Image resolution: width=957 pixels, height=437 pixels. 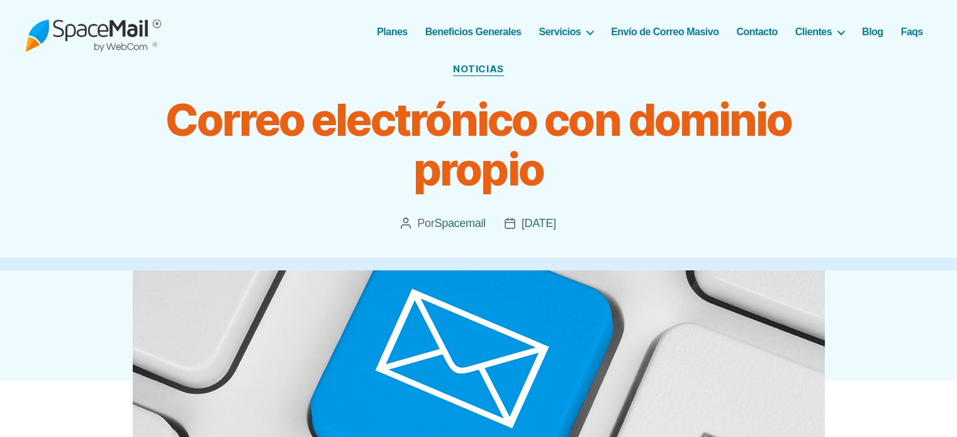 I want to click on span: Por, so click(x=451, y=223).